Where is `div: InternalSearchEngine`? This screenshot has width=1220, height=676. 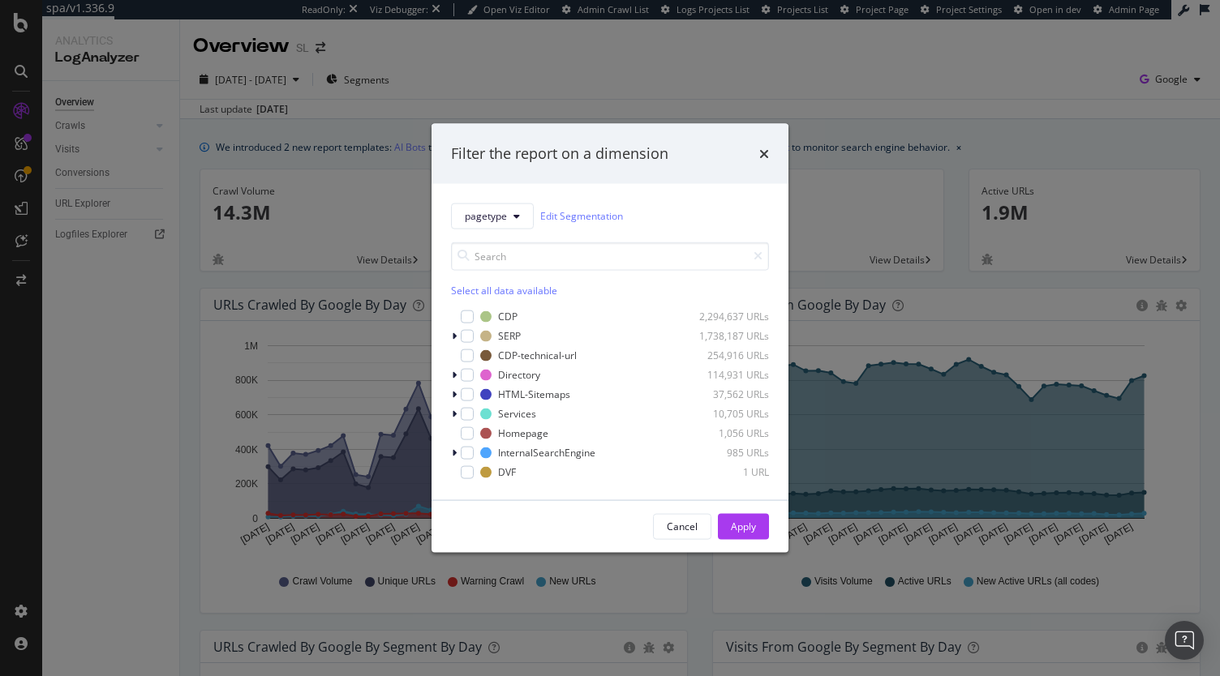 div: InternalSearchEngine is located at coordinates (547, 453).